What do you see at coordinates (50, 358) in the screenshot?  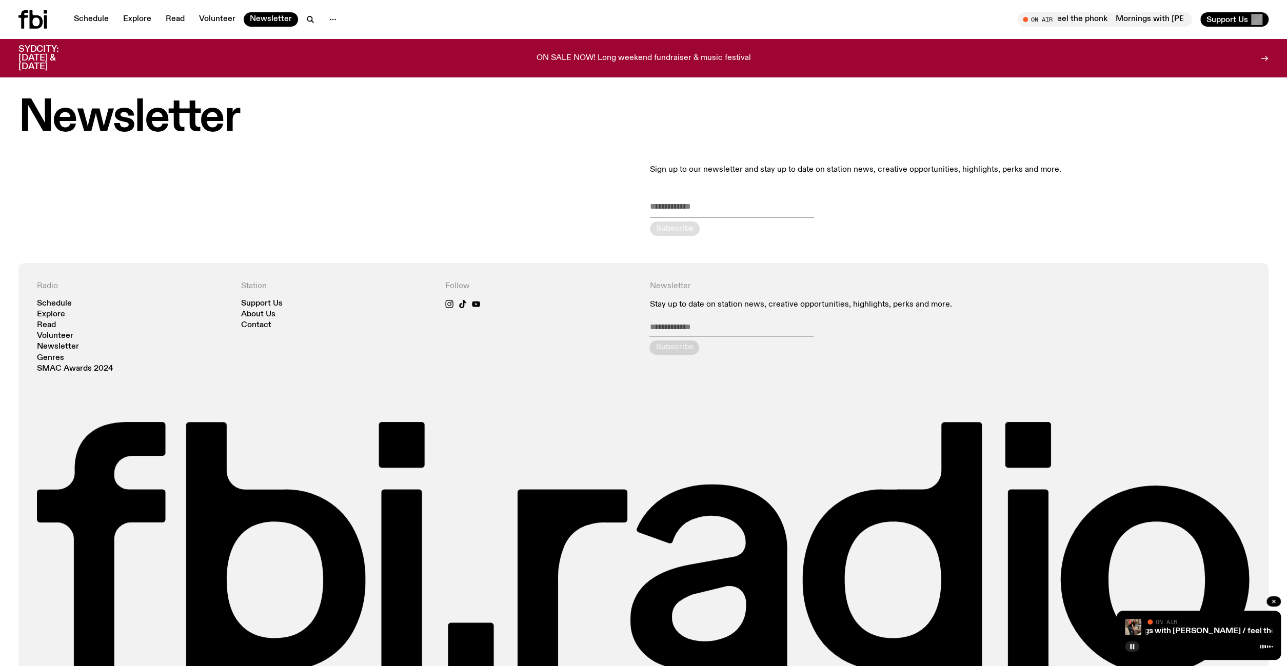 I see `a: Genres` at bounding box center [50, 358].